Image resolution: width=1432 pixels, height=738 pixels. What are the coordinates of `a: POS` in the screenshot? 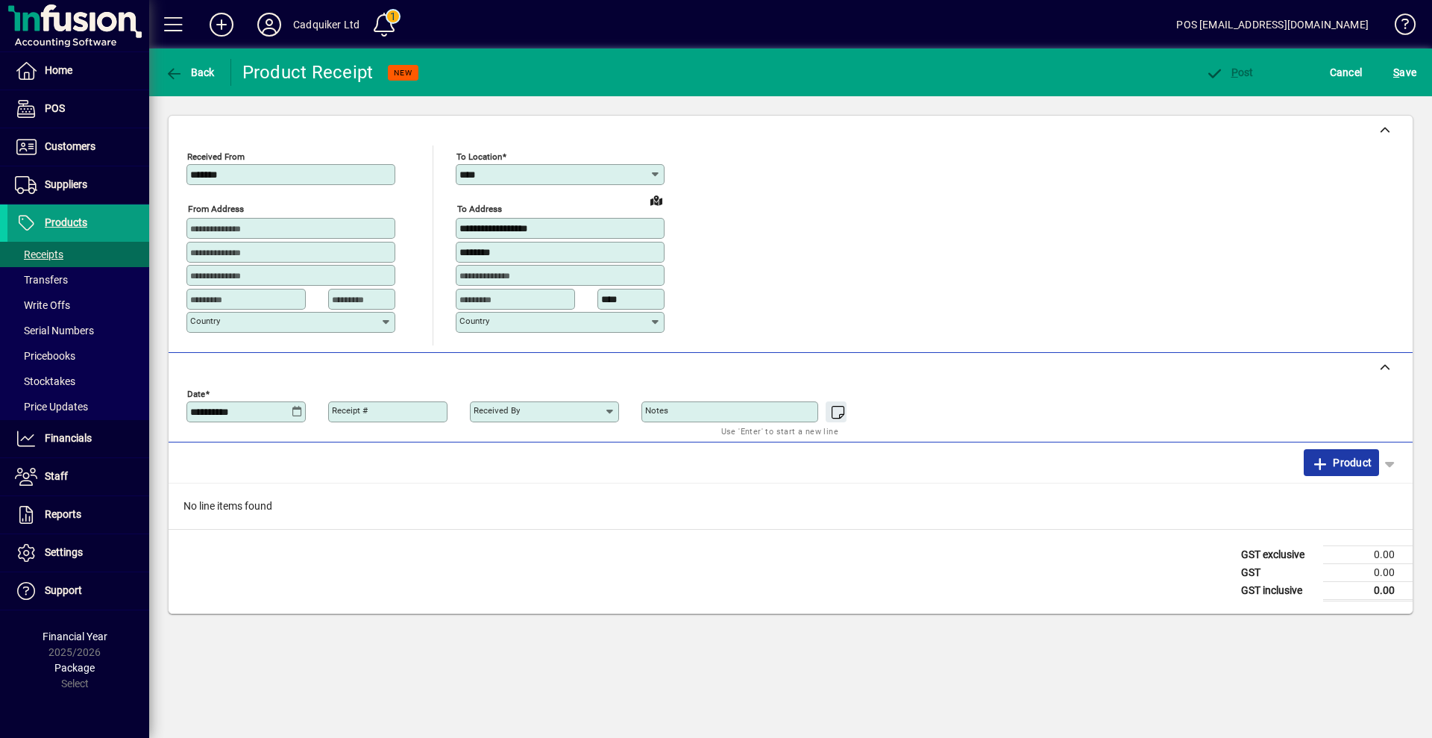 It's located at (78, 109).